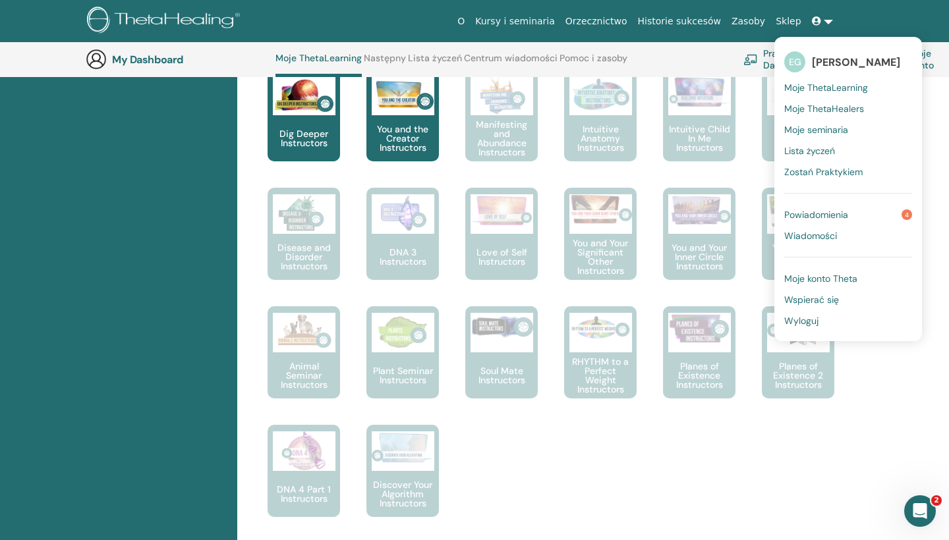 This screenshot has height=540, width=949. I want to click on img: Discover Your Algorithm Instructors, so click(403, 447).